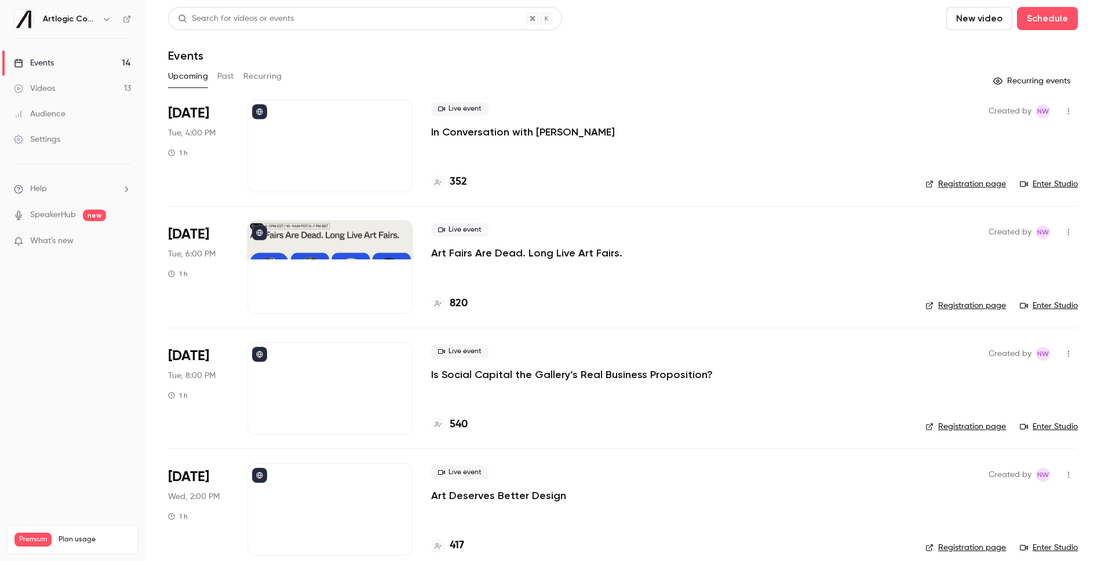 Image resolution: width=1101 pixels, height=561 pixels. Describe the element at coordinates (33, 540) in the screenshot. I see `span: Premium` at that location.